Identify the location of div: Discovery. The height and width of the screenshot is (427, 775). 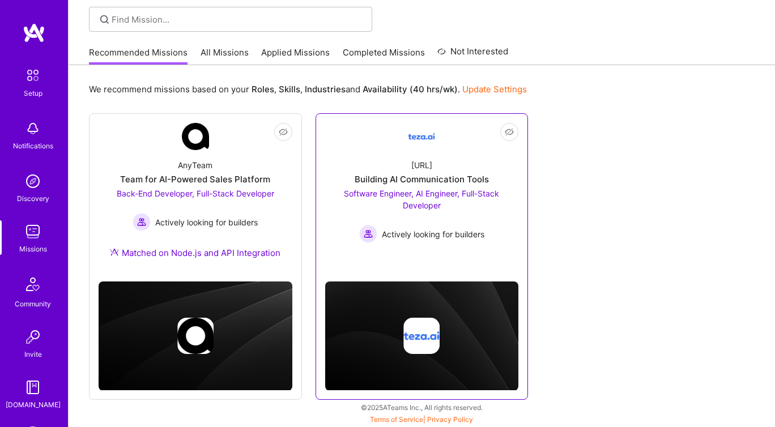
(33, 198).